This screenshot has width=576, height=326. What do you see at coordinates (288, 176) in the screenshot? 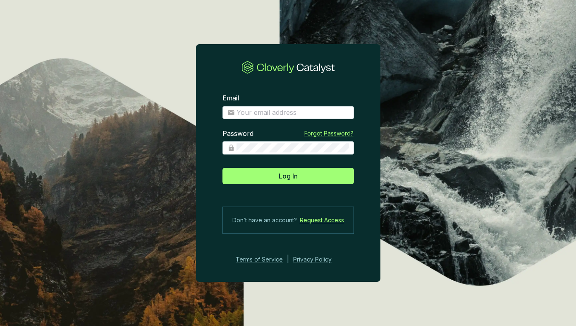
I see `button: Log In` at bounding box center [288, 176].